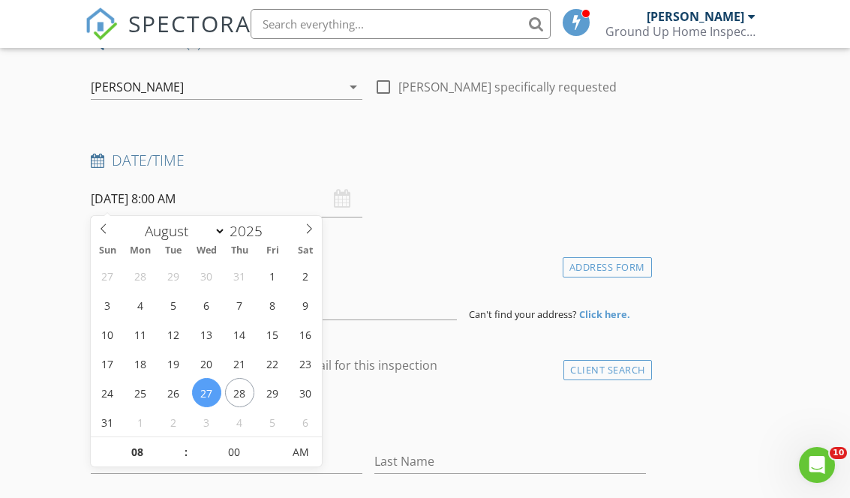 This screenshot has width=850, height=498. What do you see at coordinates (227, 199) in the screenshot?
I see `input: Select date` at bounding box center [227, 199].